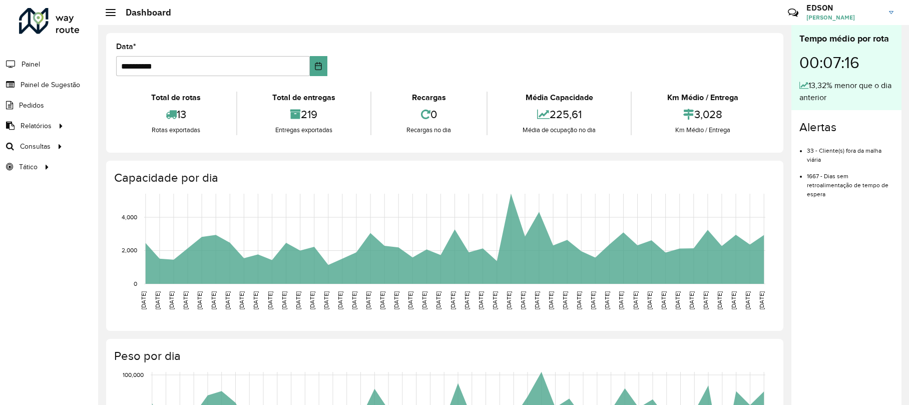 The image size is (909, 405). What do you see at coordinates (304, 114) in the screenshot?
I see `div: 219` at bounding box center [304, 114].